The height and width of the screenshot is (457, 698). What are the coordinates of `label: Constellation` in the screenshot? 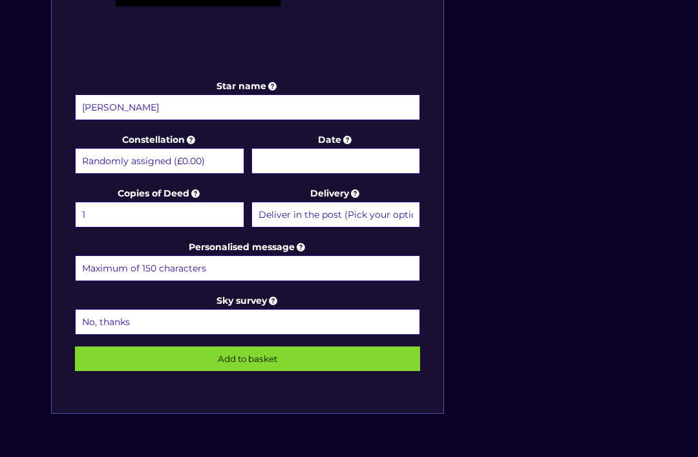 It's located at (160, 154).